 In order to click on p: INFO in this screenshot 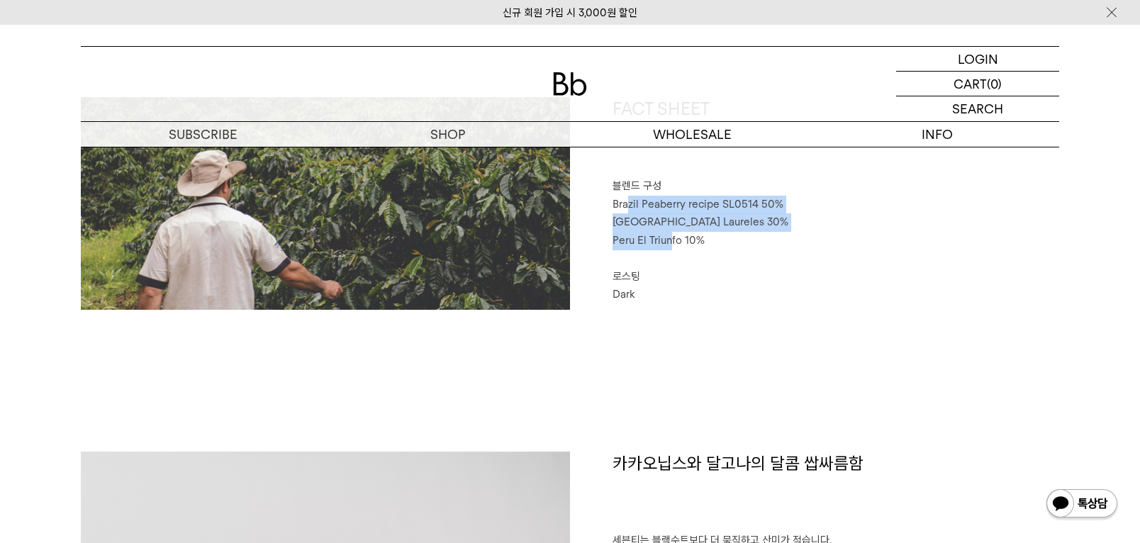, I will do `click(936, 134)`.